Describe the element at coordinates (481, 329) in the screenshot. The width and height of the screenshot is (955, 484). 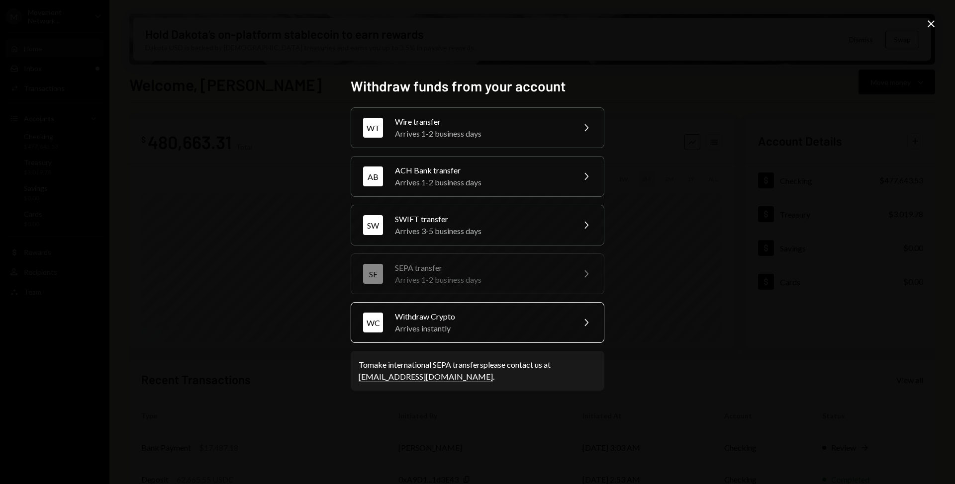
I see `div: Arrives instantly` at that location.